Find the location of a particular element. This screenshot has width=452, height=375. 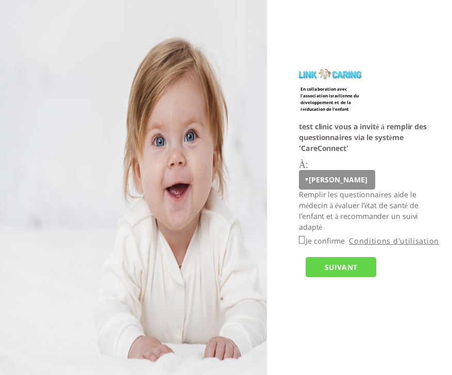

label: En collaboration avec l’association israélienne du développement et de la rééducation de l’enfant is located at coordinates (331, 89).